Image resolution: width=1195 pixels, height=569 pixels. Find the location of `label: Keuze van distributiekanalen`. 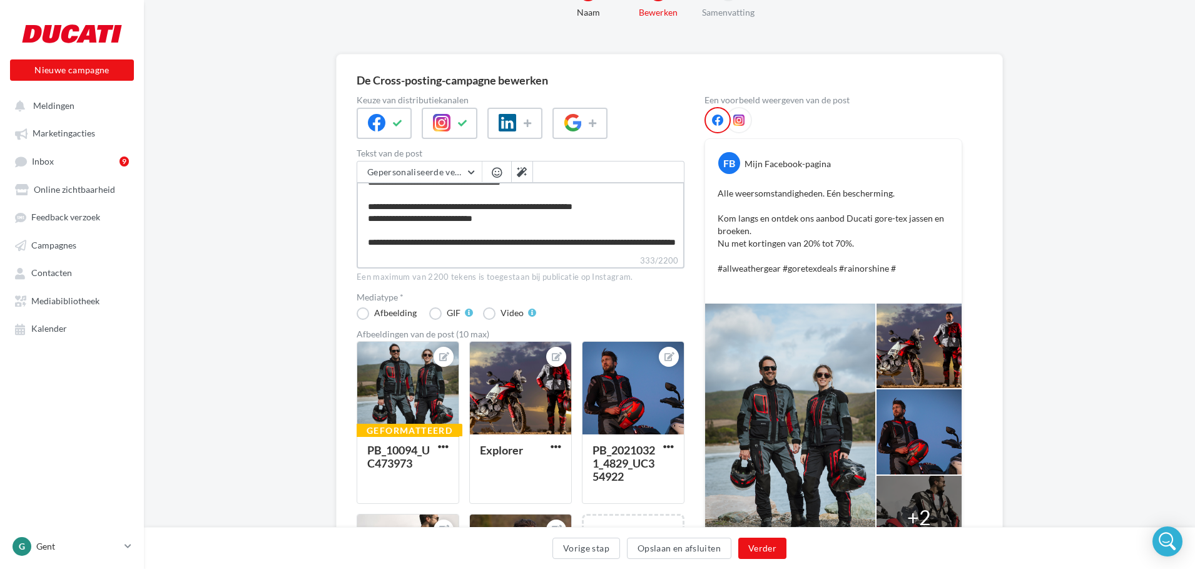

label: Keuze van distributiekanalen is located at coordinates (521, 100).